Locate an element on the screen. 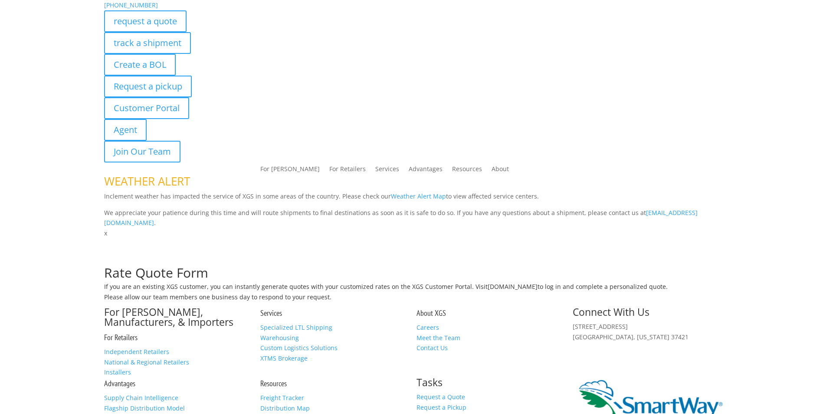 The image size is (833, 414). a: Weather Alert Map is located at coordinates (418, 196).